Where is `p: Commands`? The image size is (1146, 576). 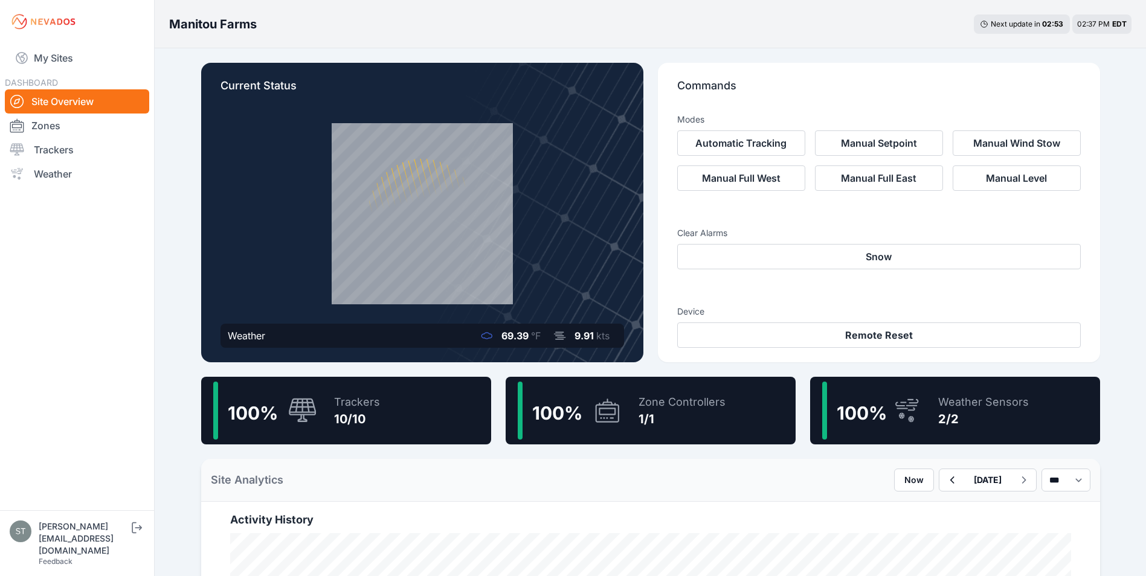 p: Commands is located at coordinates (879, 91).